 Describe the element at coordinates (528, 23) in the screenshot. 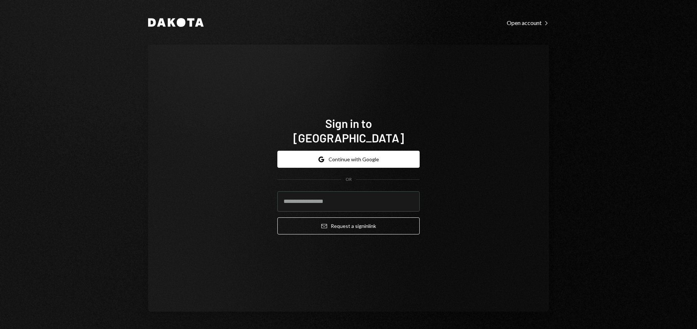

I see `div: Open account` at that location.